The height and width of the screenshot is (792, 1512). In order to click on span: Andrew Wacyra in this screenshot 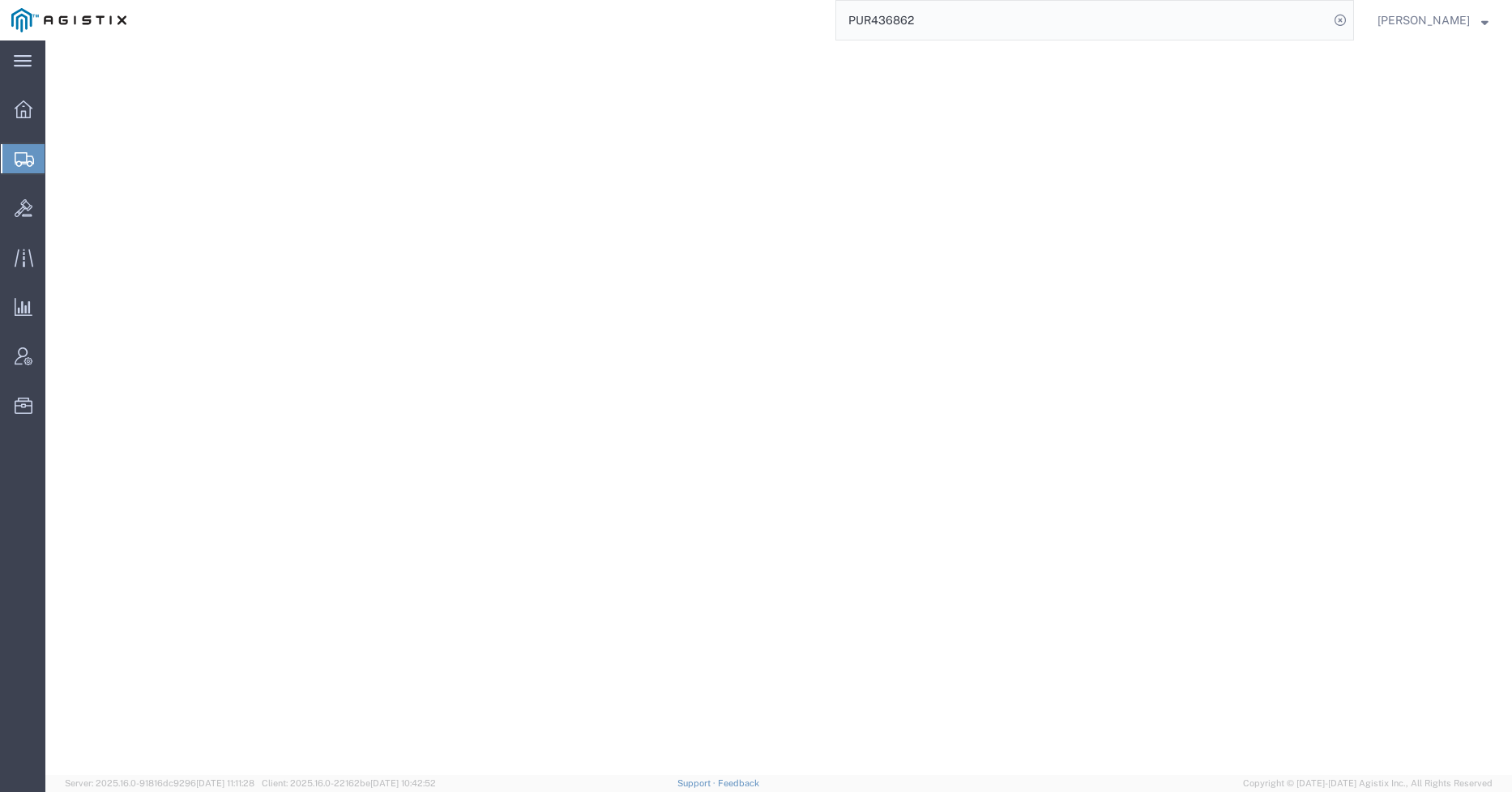, I will do `click(1424, 21)`.